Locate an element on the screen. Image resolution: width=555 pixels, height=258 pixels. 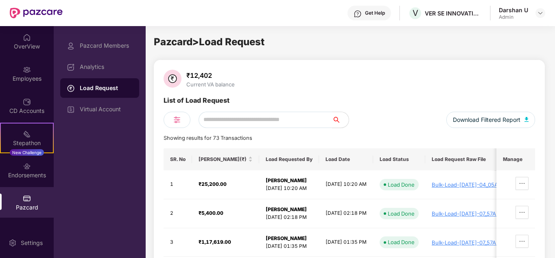
div: Virtual Account is located at coordinates (106, 109).